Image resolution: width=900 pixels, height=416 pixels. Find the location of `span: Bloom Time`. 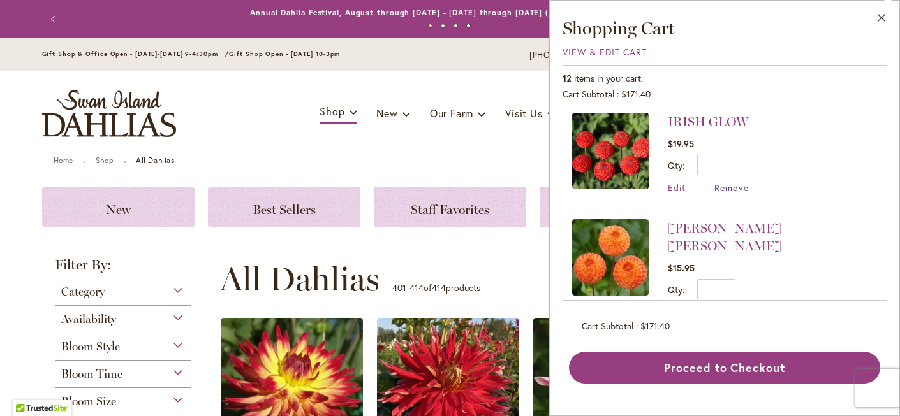

span: Bloom Time is located at coordinates (92, 374).